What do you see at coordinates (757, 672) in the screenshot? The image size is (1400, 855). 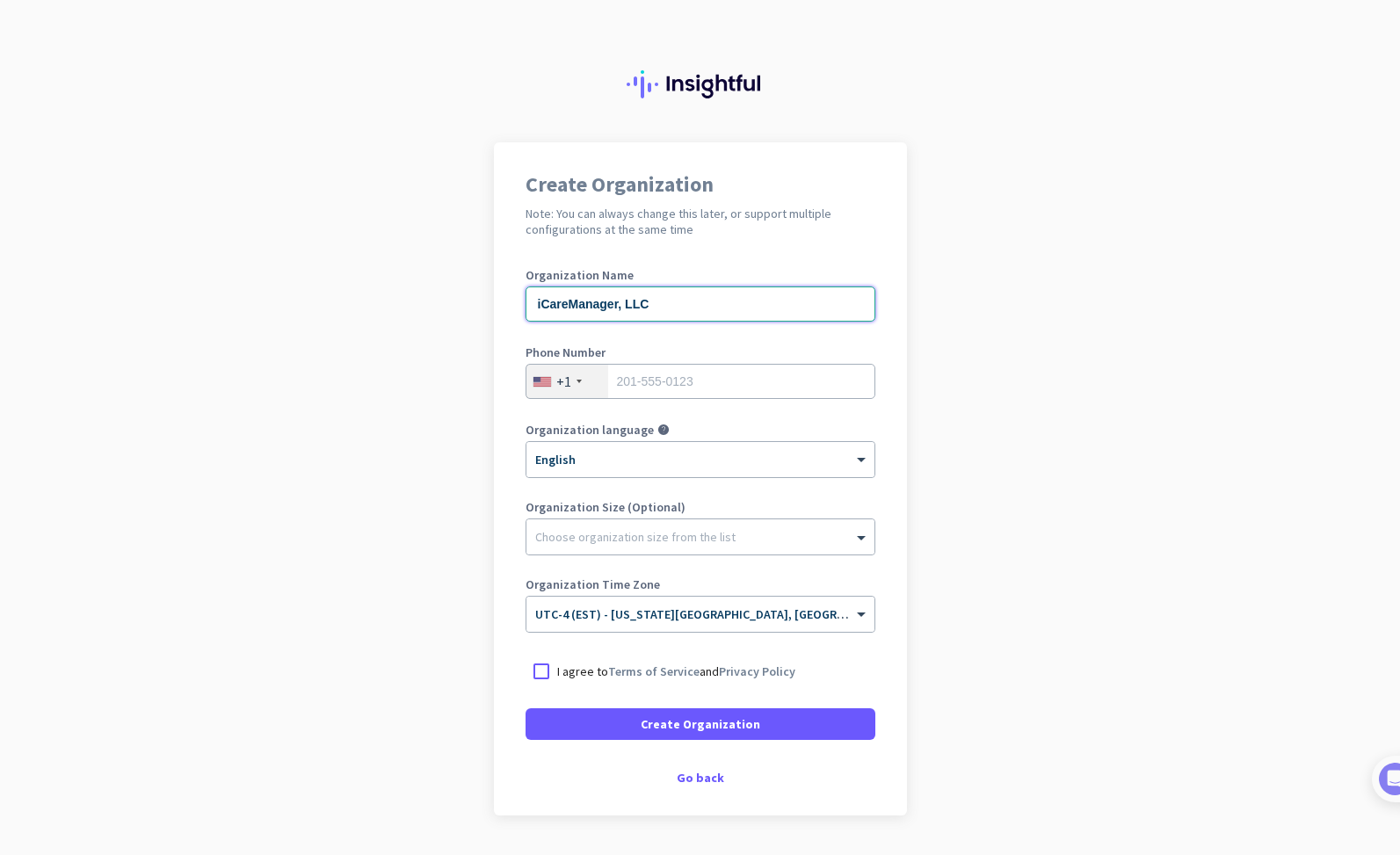 I see `a: Privacy Policy` at bounding box center [757, 672].